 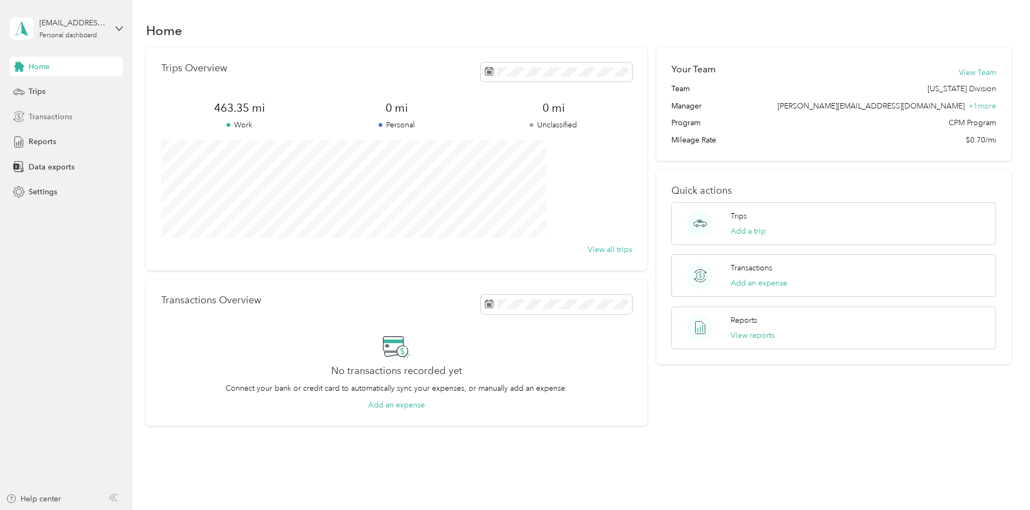 What do you see at coordinates (211, 300) in the screenshot?
I see `p: Transactions Overview` at bounding box center [211, 300].